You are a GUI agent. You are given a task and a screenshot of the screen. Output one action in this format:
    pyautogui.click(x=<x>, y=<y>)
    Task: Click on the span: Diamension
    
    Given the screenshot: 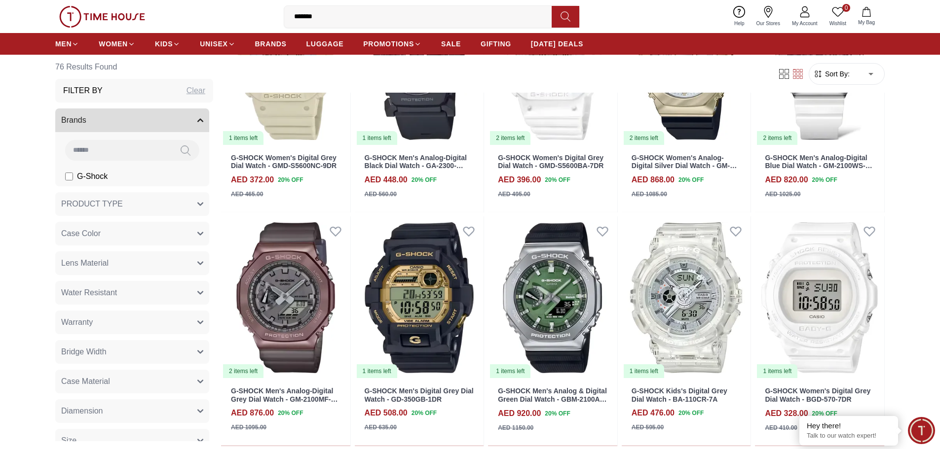 What is the action you would take?
    pyautogui.click(x=82, y=411)
    